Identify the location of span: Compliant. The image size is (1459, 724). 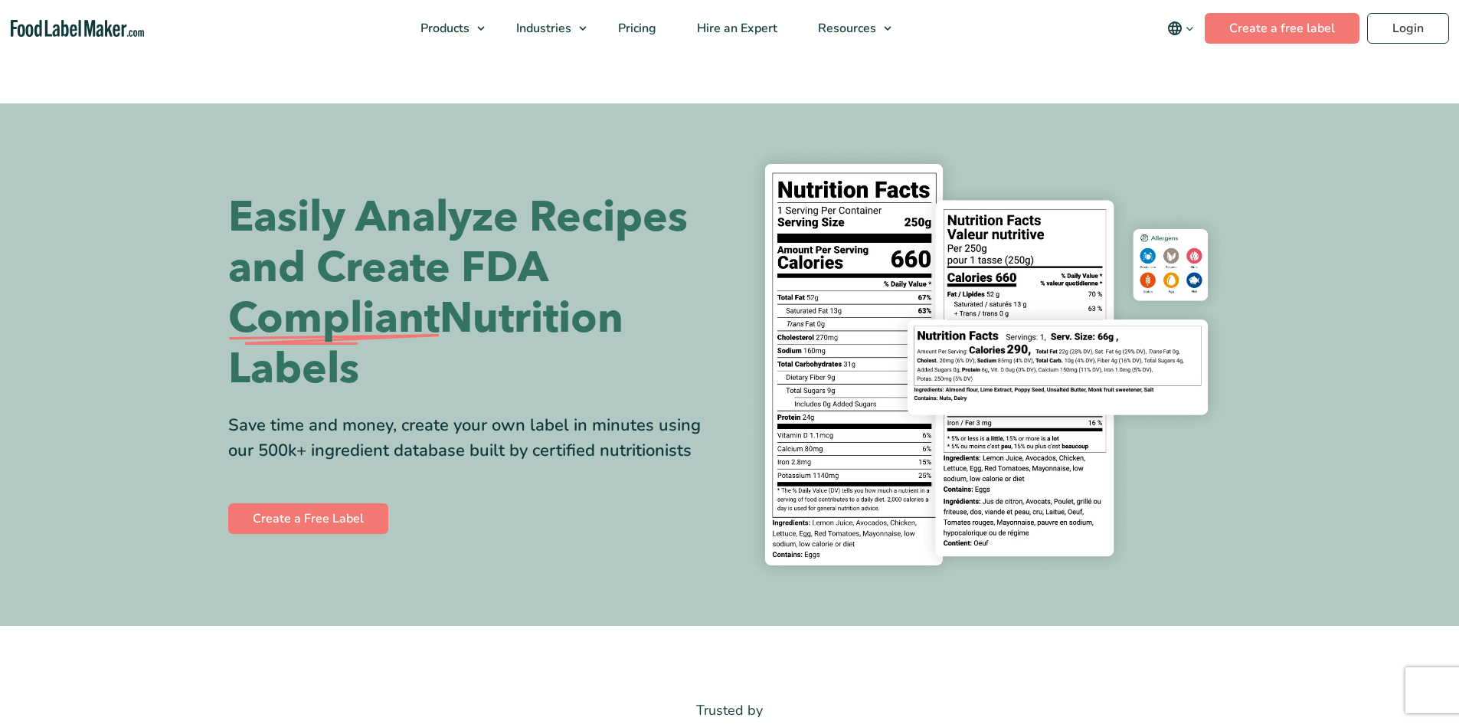
(334, 319).